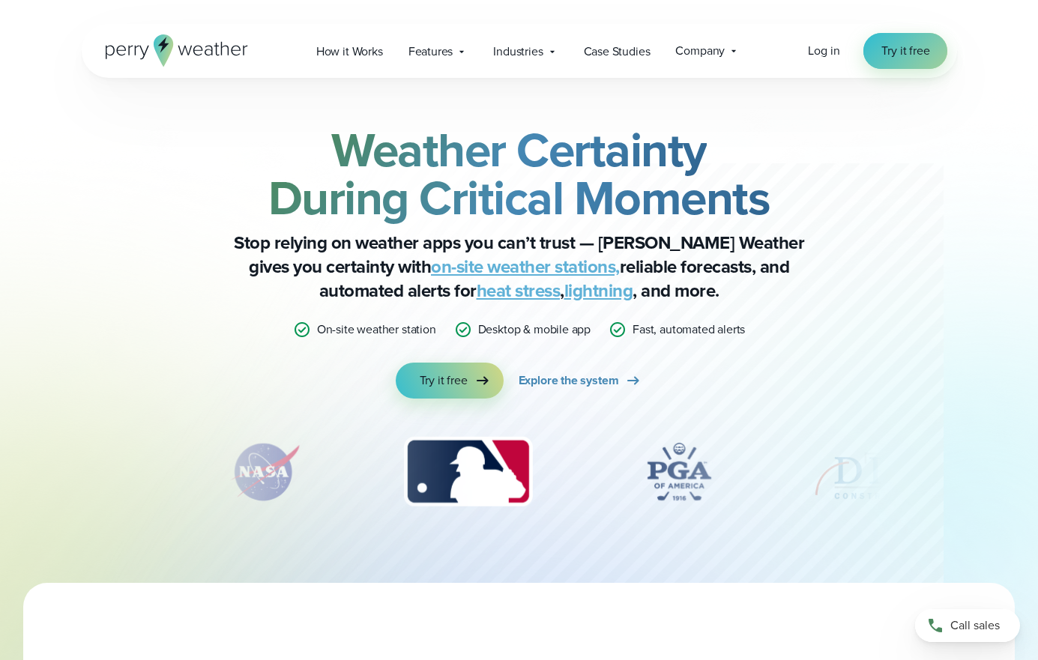 The width and height of the screenshot is (1038, 660). I want to click on div: 4 of 12, so click(679, 472).